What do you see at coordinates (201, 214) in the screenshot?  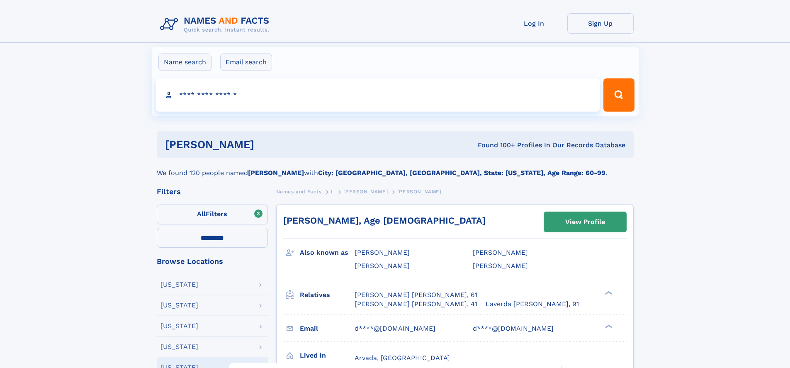 I see `span: All` at bounding box center [201, 214].